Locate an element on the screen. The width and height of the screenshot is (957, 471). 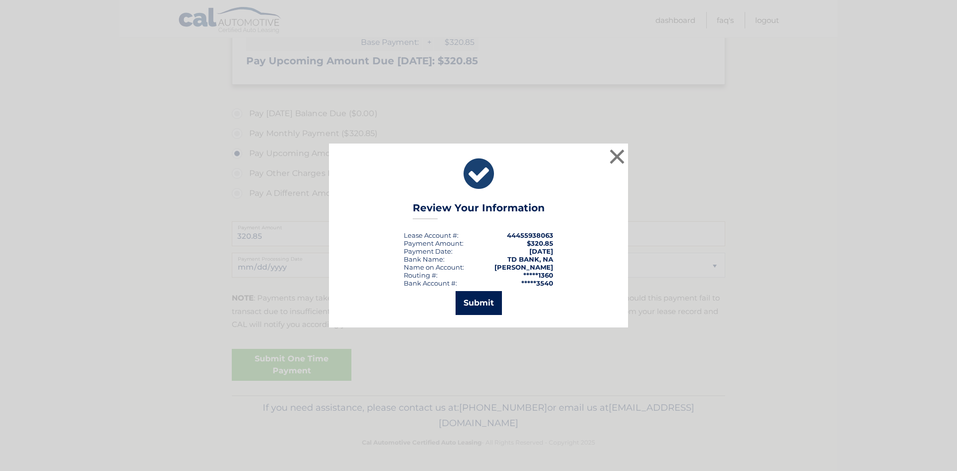
strong: 44455938063 is located at coordinates (530, 235).